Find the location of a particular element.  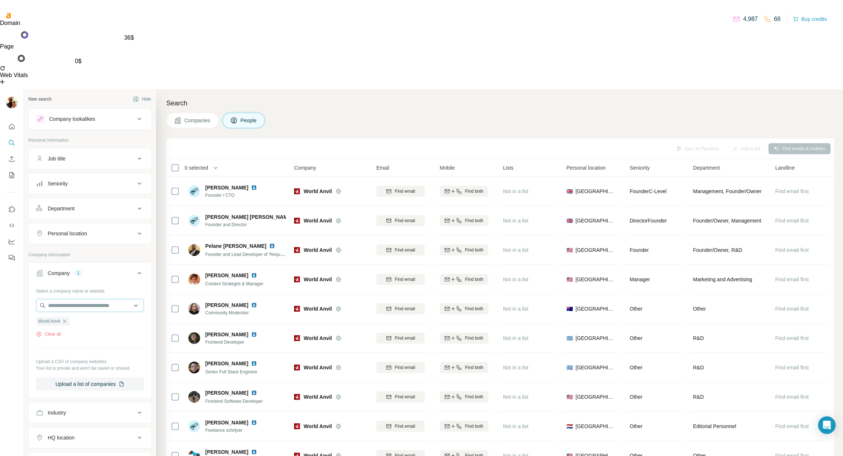

button: Feedback is located at coordinates (12, 258).